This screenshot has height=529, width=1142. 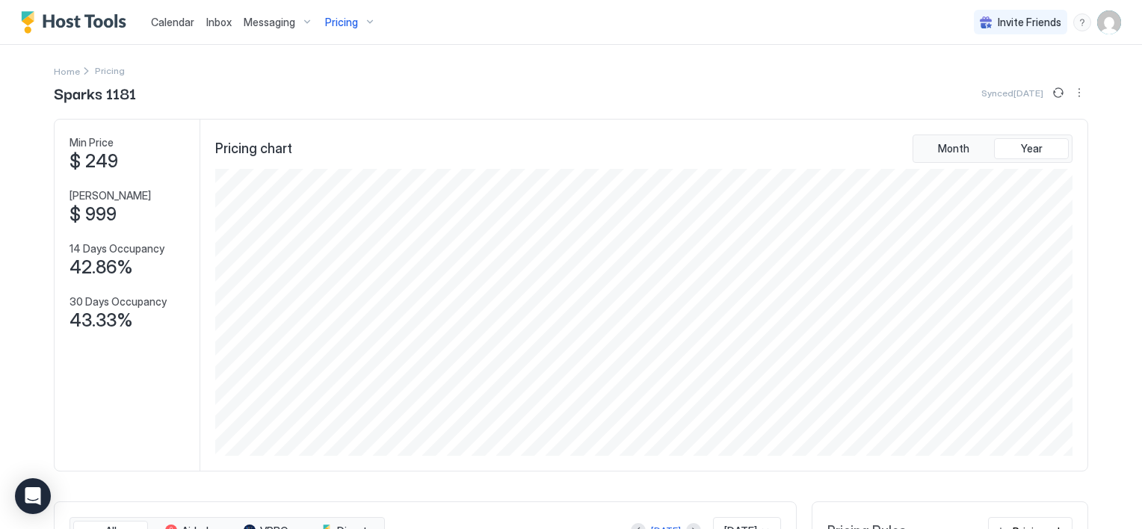 What do you see at coordinates (67, 70) in the screenshot?
I see `div: Breadcrumb` at bounding box center [67, 70].